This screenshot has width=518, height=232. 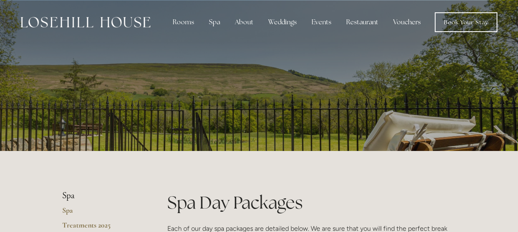 What do you see at coordinates (214, 22) in the screenshot?
I see `div: Spa` at bounding box center [214, 22].